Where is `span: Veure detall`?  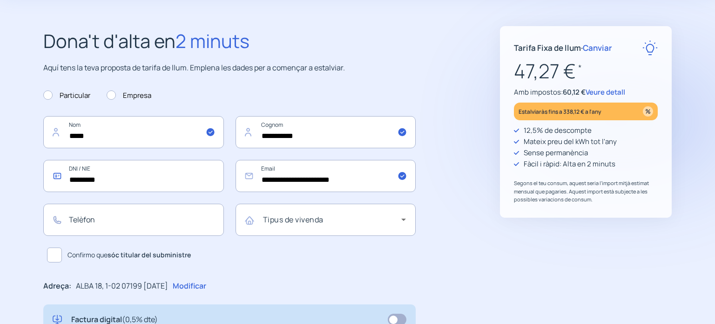
span: Veure detall is located at coordinates (606, 92).